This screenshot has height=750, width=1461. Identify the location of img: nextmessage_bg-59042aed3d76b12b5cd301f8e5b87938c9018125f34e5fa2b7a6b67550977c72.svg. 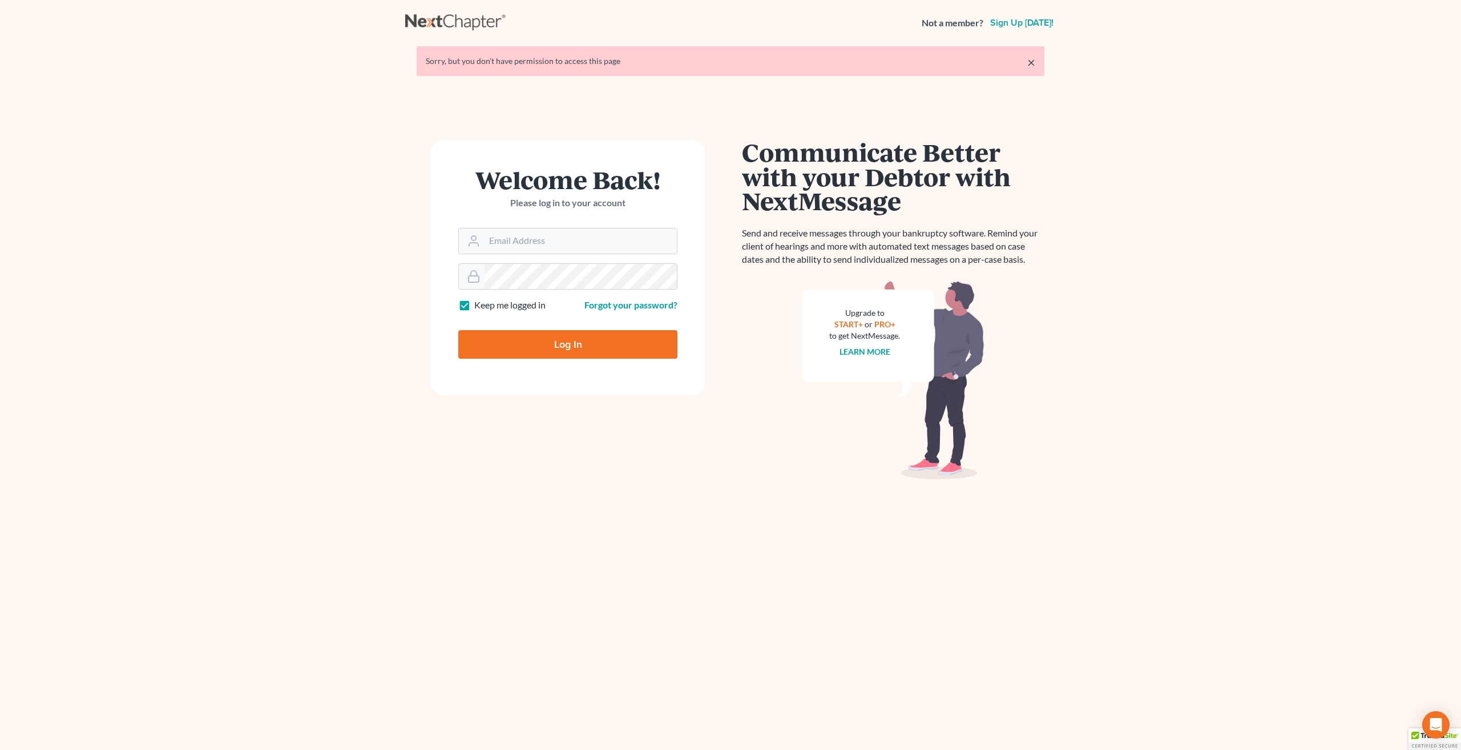
(893, 380).